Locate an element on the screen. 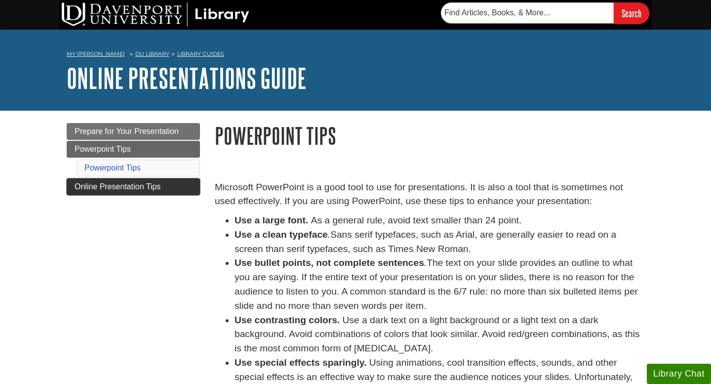 The width and height of the screenshot is (711, 384). strong: Use bullet points, not complete sentences is located at coordinates (329, 262).